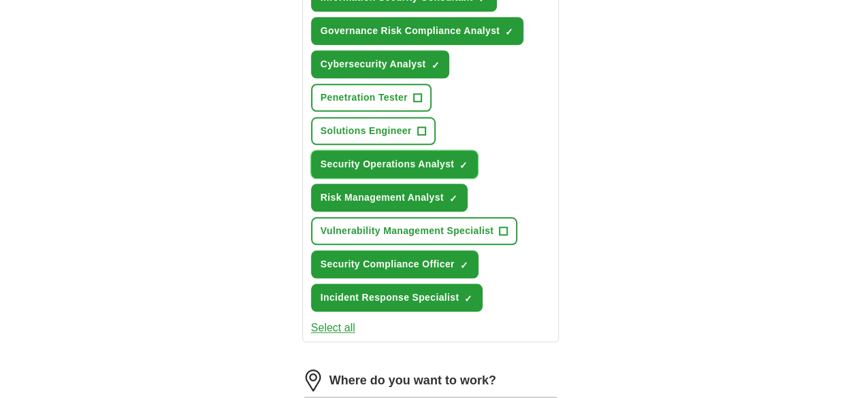 The width and height of the screenshot is (861, 398). What do you see at coordinates (413, 381) in the screenshot?
I see `label: Where do you want to work?` at bounding box center [413, 381].